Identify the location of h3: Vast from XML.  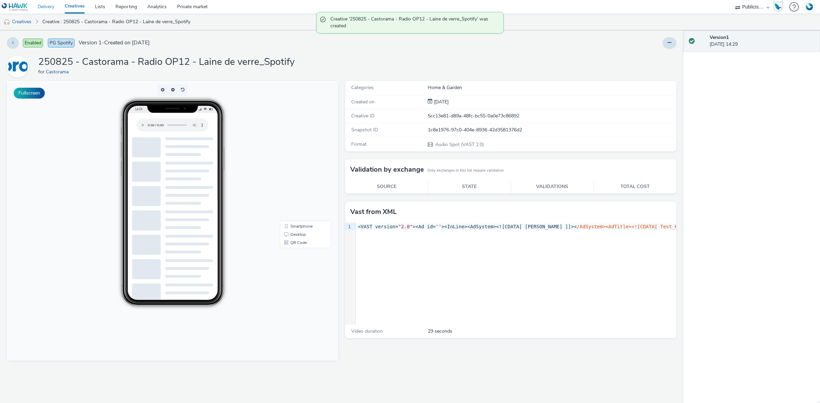
(373, 212).